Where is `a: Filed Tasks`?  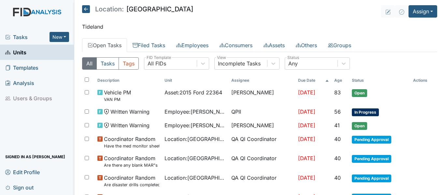 a: Filed Tasks is located at coordinates (149, 45).